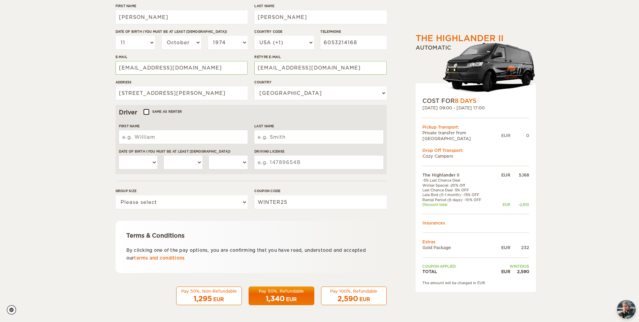 The image size is (639, 322). I want to click on a: terms and conditions, so click(159, 257).